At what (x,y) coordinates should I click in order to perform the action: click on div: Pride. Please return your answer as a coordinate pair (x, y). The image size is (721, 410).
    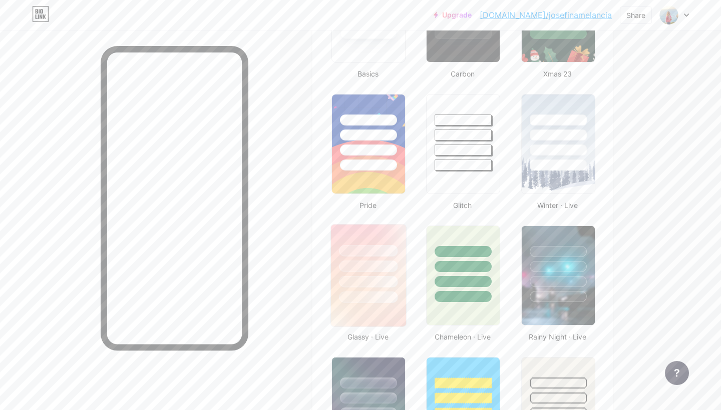
    Looking at the image, I should click on (367, 205).